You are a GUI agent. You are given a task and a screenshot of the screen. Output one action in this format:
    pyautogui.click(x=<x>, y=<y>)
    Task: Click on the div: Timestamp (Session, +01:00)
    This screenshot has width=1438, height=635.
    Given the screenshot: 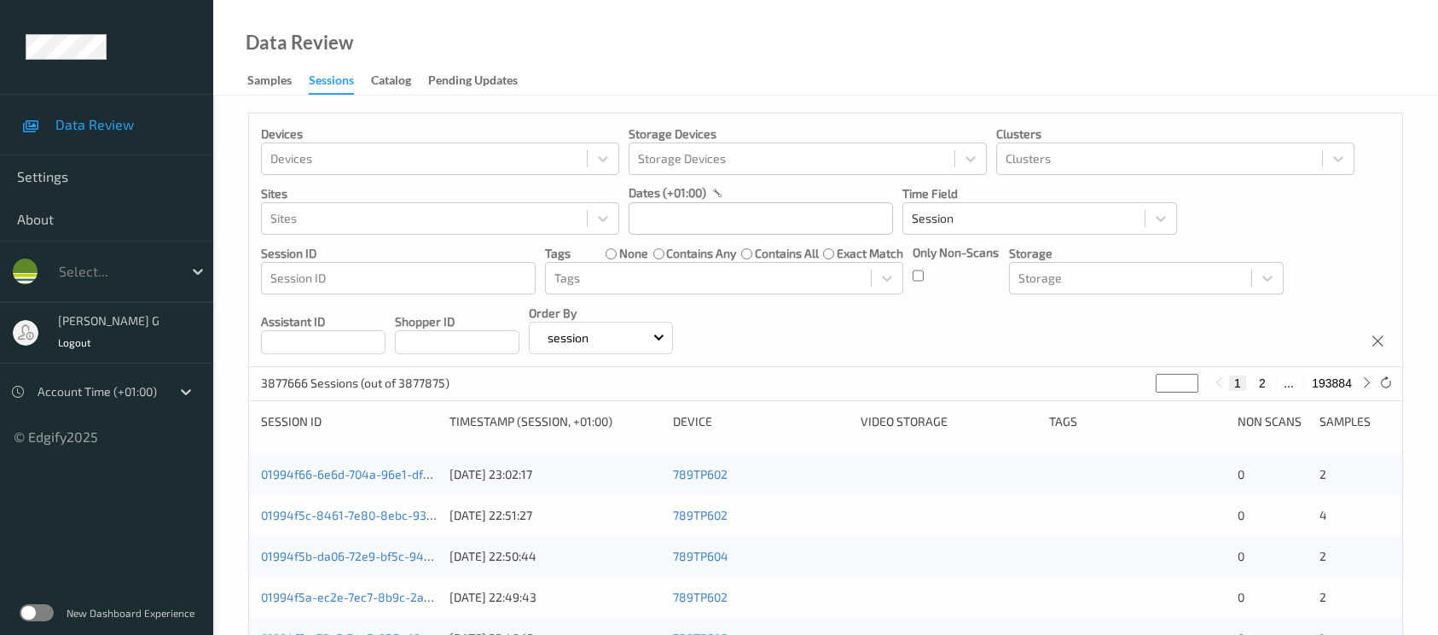 What is the action you would take?
    pyautogui.click(x=555, y=421)
    